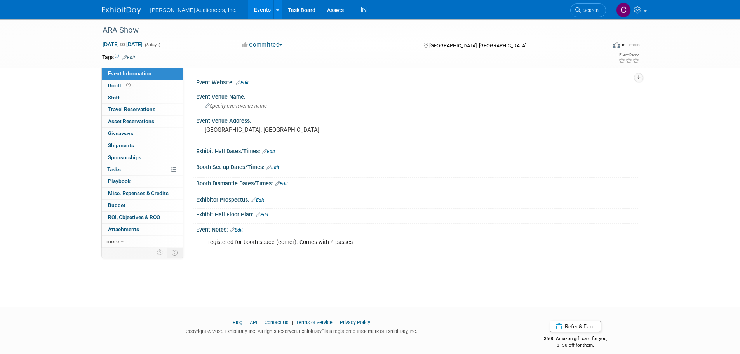  I want to click on span: (3 days), so click(152, 45).